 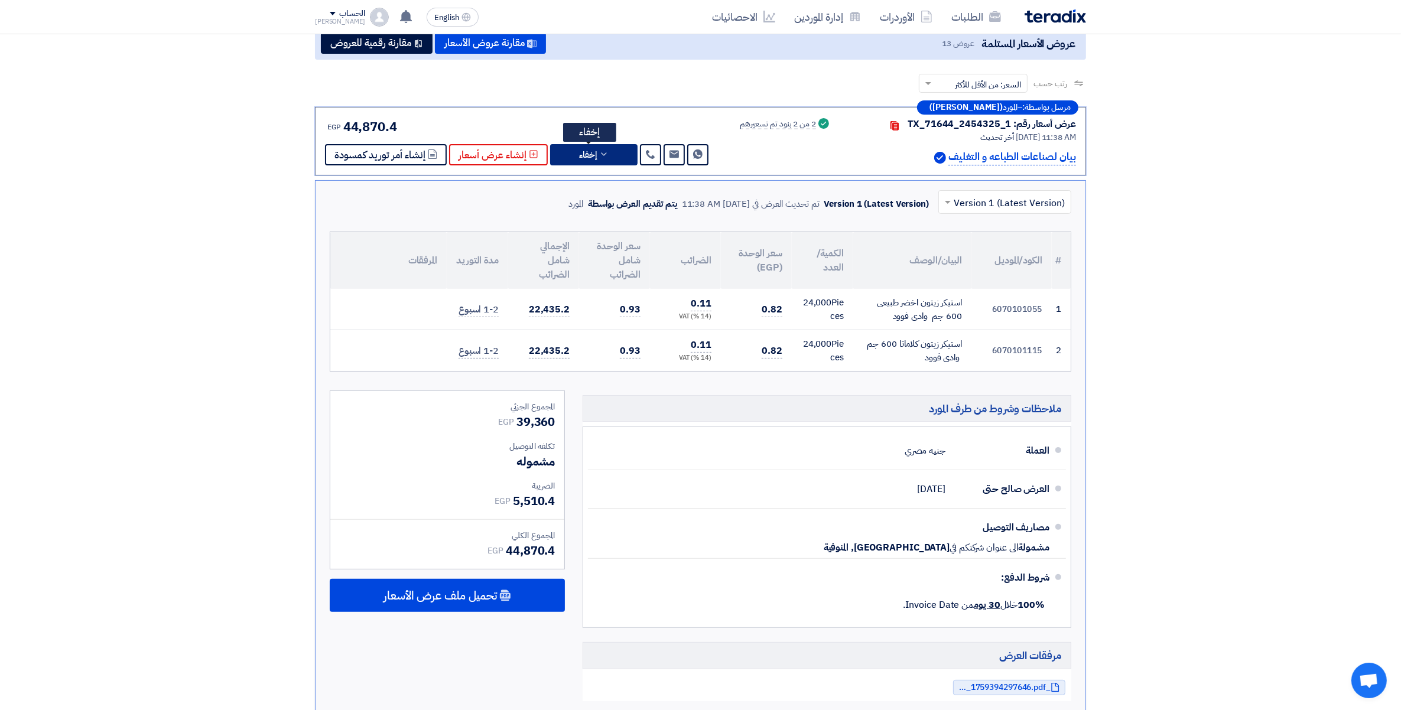 What do you see at coordinates (828, 578) in the screenshot?
I see `div: شروط الدفع:` at bounding box center [828, 578].